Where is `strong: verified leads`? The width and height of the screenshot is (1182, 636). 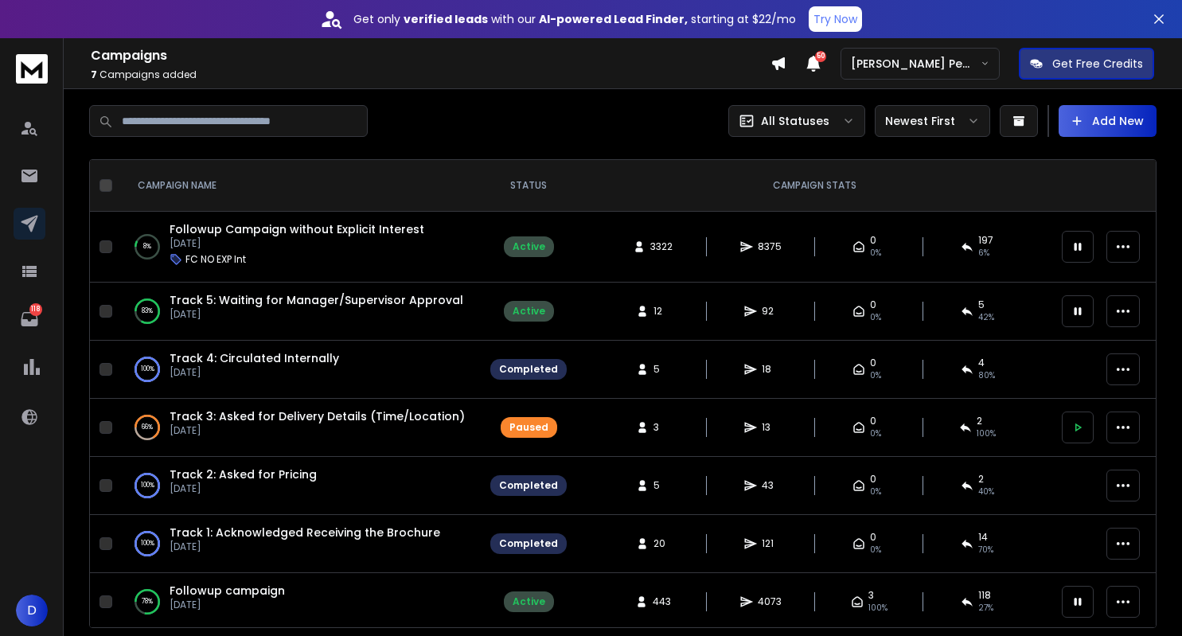 strong: verified leads is located at coordinates (446, 19).